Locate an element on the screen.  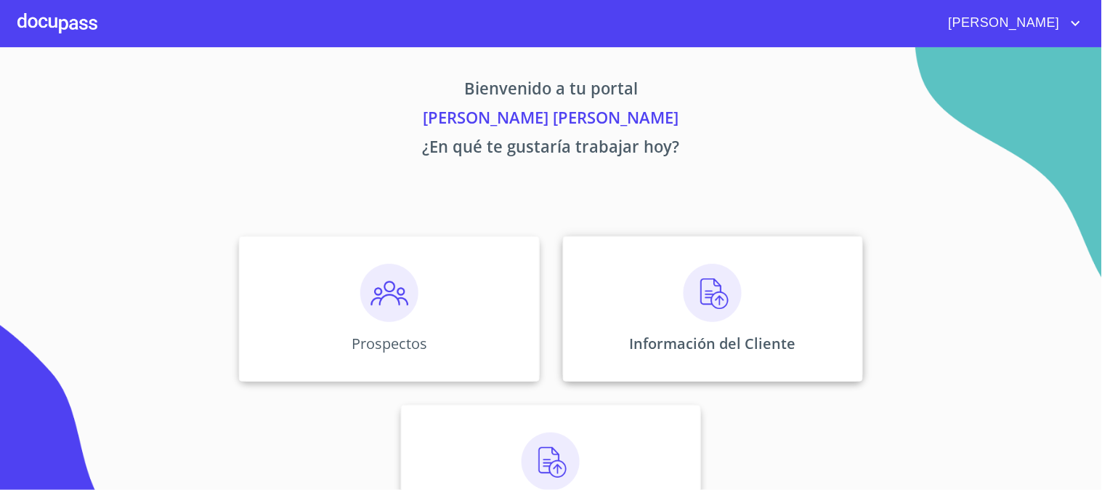
img: carga.png is located at coordinates (713, 293).